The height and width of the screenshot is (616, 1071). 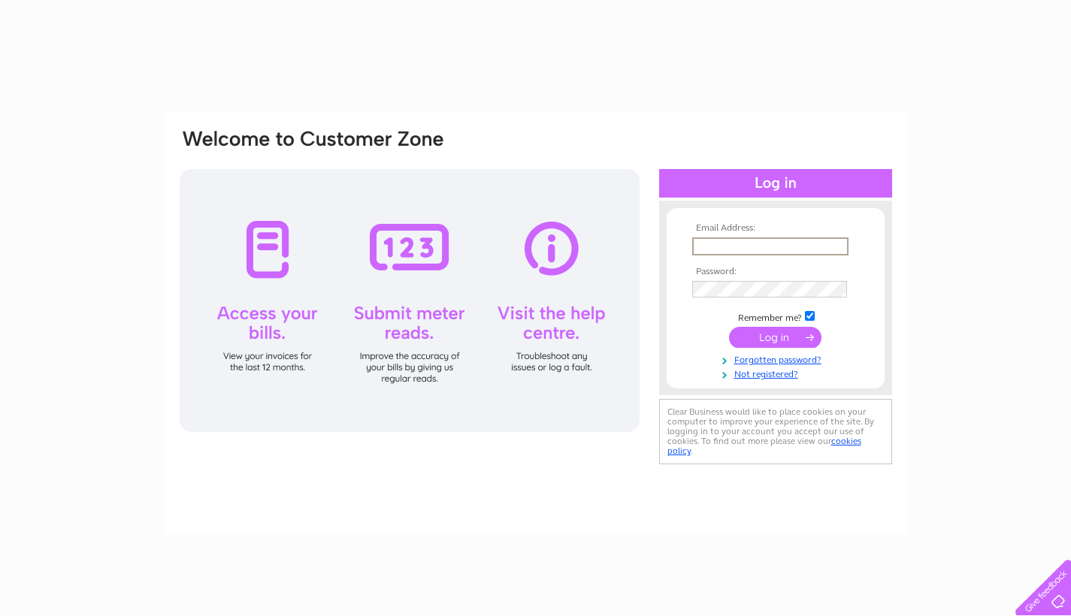 What do you see at coordinates (777, 373) in the screenshot?
I see `a: Not registered?` at bounding box center [777, 373].